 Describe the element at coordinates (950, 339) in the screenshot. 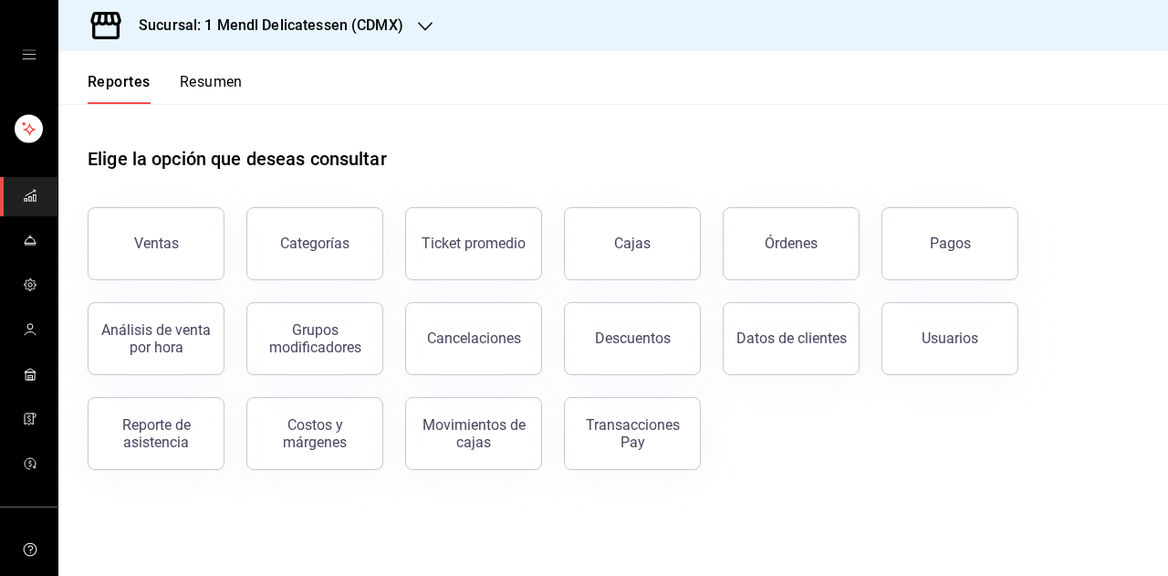

I see `button: Usuarios` at that location.